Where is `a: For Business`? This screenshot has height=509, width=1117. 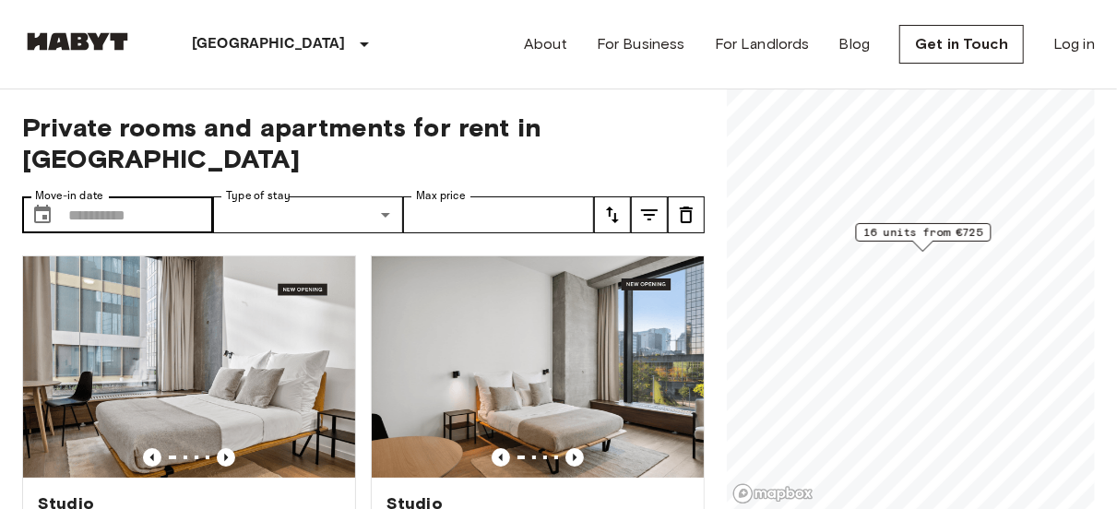 a: For Business is located at coordinates (641, 44).